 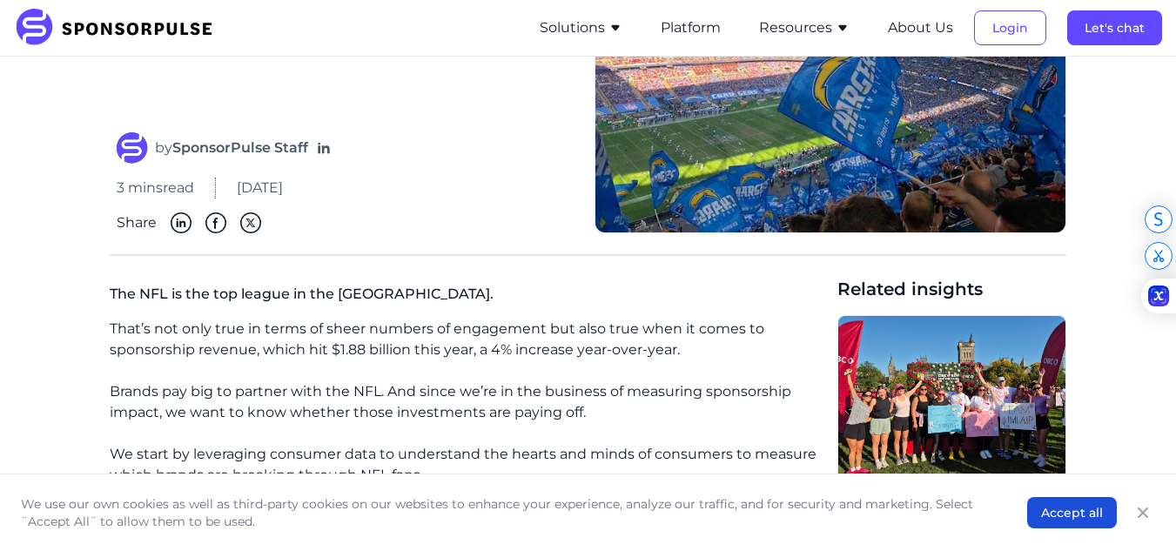 I want to click on img: SponsorPulse Staff, so click(x=132, y=148).